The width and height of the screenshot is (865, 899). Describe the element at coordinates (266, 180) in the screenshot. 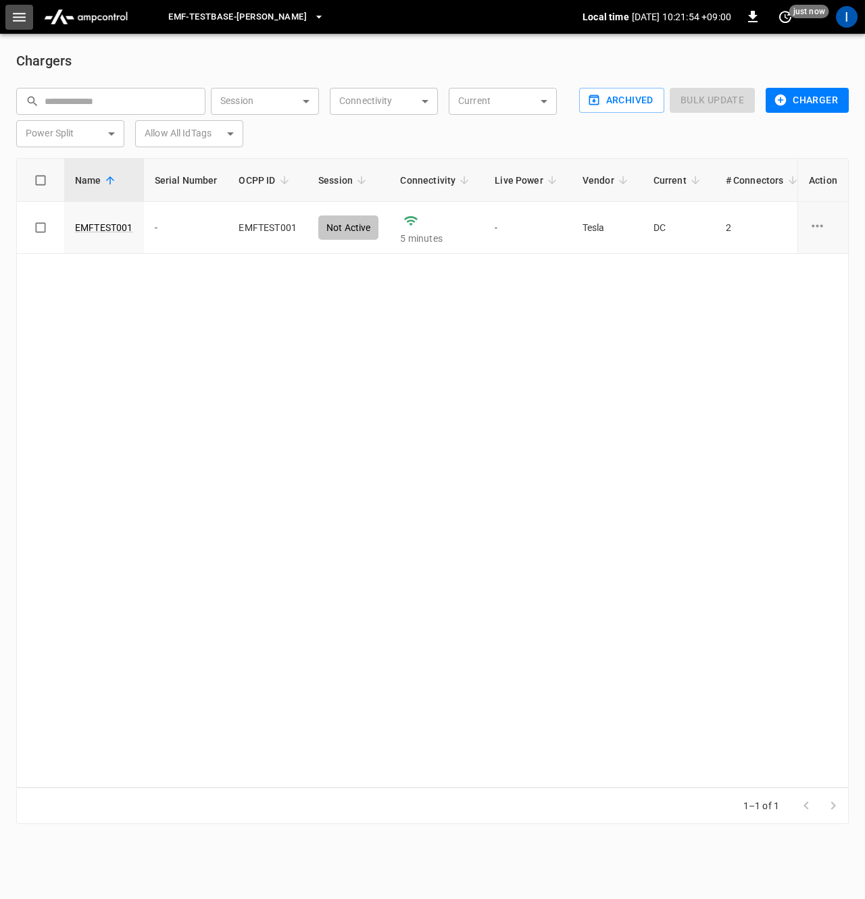

I see `span: OCPP ID` at that location.